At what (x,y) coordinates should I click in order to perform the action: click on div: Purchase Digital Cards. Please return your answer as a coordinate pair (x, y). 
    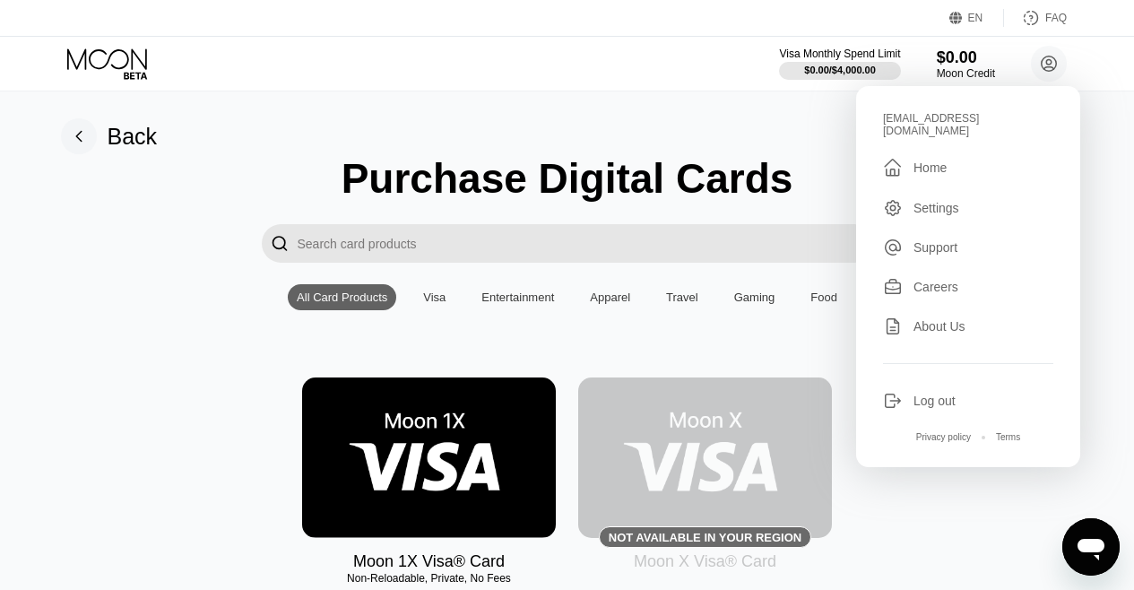
    Looking at the image, I should click on (568, 178).